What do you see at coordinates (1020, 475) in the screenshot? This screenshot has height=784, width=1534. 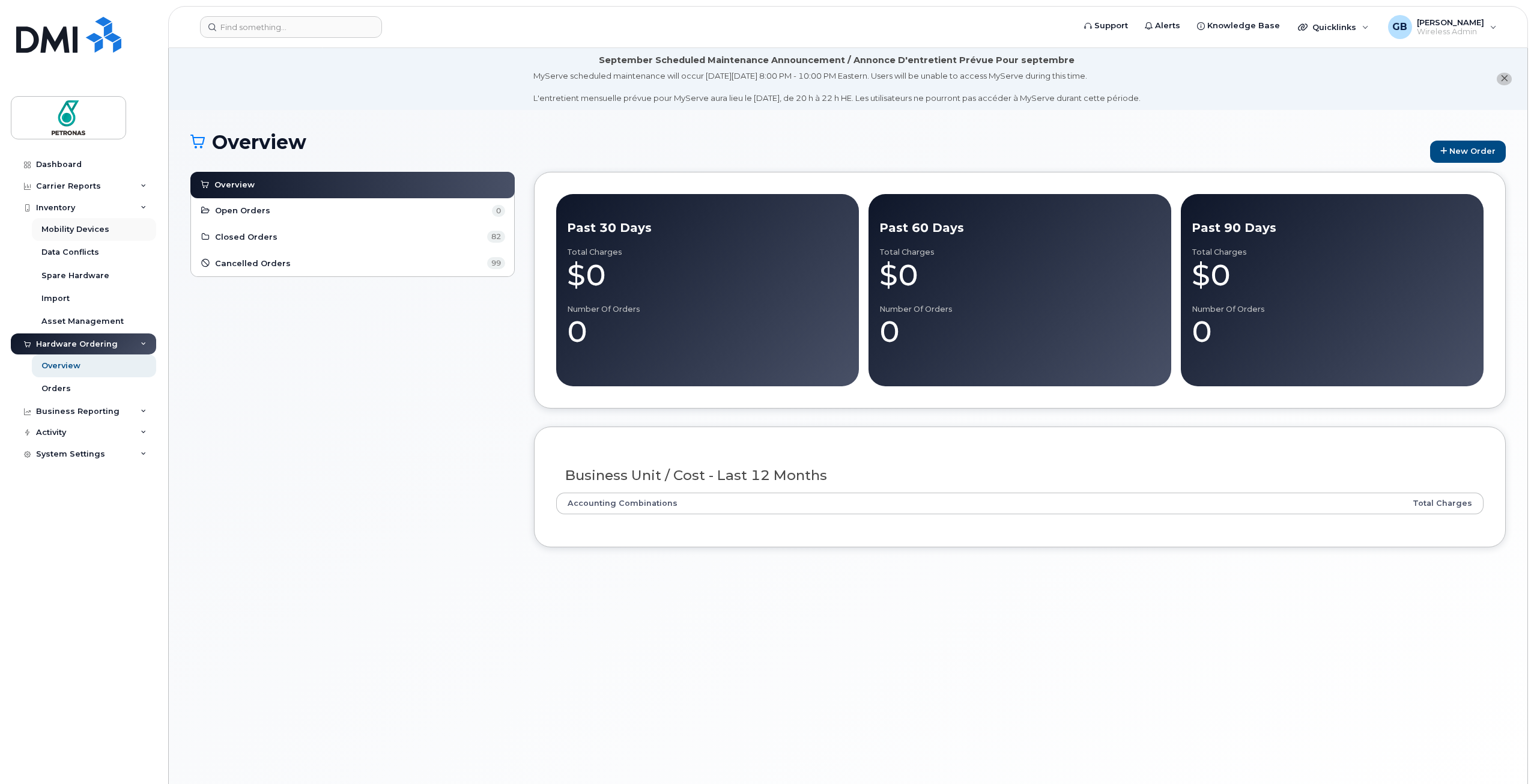 I see `h3: Business Unit / Cost - Last 12 Months` at bounding box center [1020, 475].